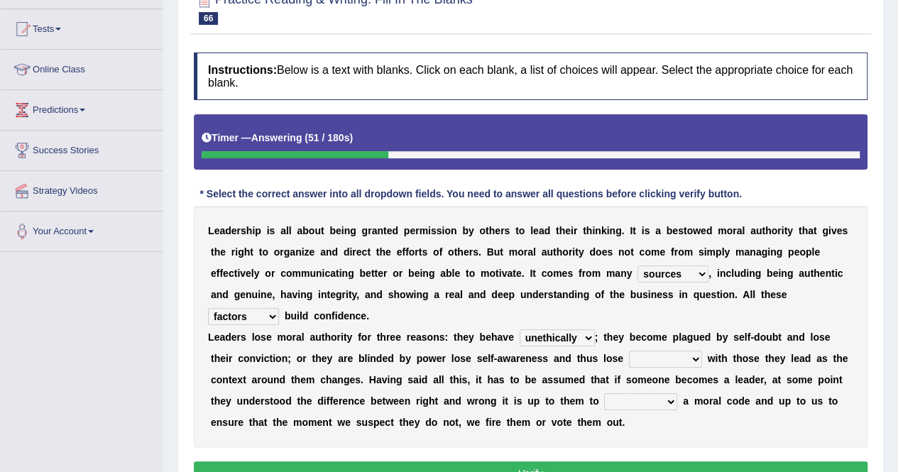  I want to click on b: Answering, so click(277, 138).